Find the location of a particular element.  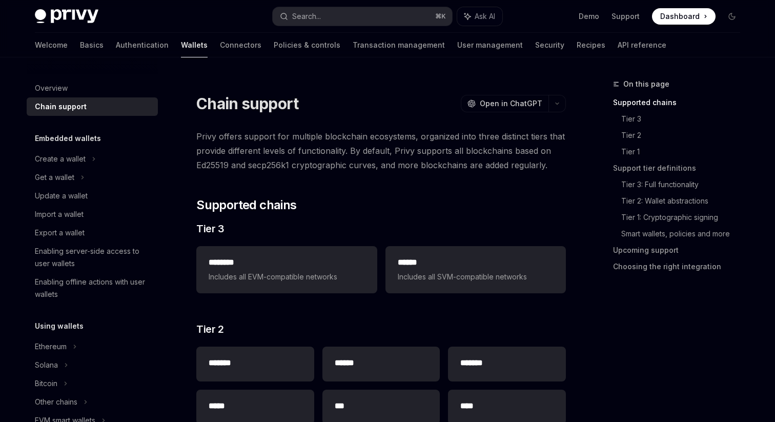

img: dark logo is located at coordinates (67, 16).